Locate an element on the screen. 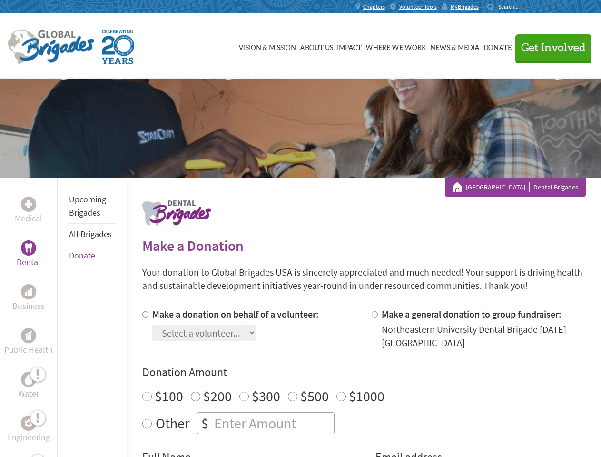 Image resolution: width=601 pixels, height=457 pixels. p: Medical is located at coordinates (29, 218).